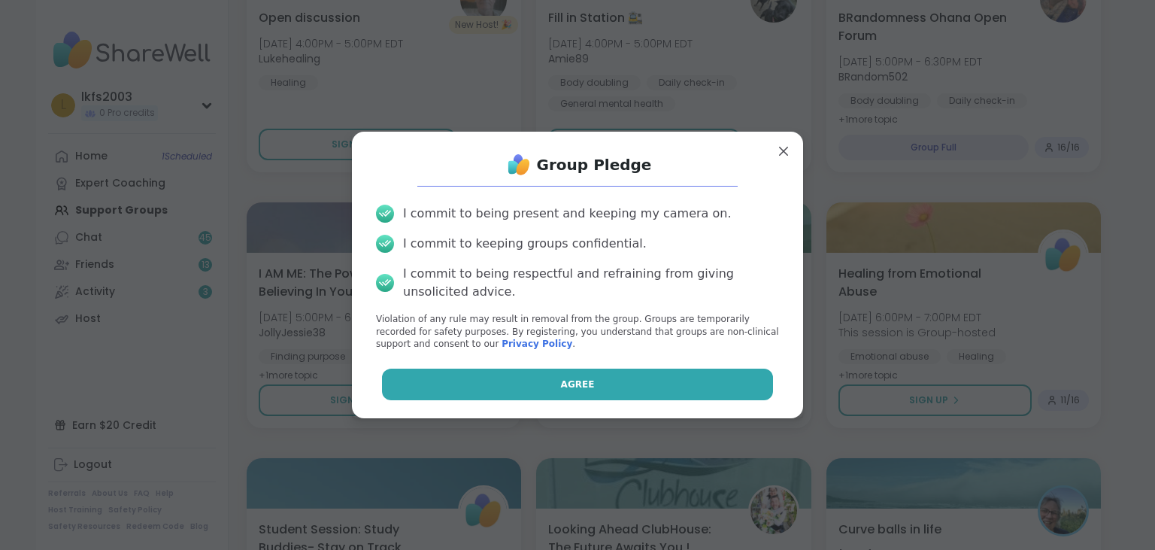 Image resolution: width=1155 pixels, height=550 pixels. Describe the element at coordinates (591, 283) in the screenshot. I see `div: I commit to being respectful and refraining from giving unsolicited advice.` at that location.